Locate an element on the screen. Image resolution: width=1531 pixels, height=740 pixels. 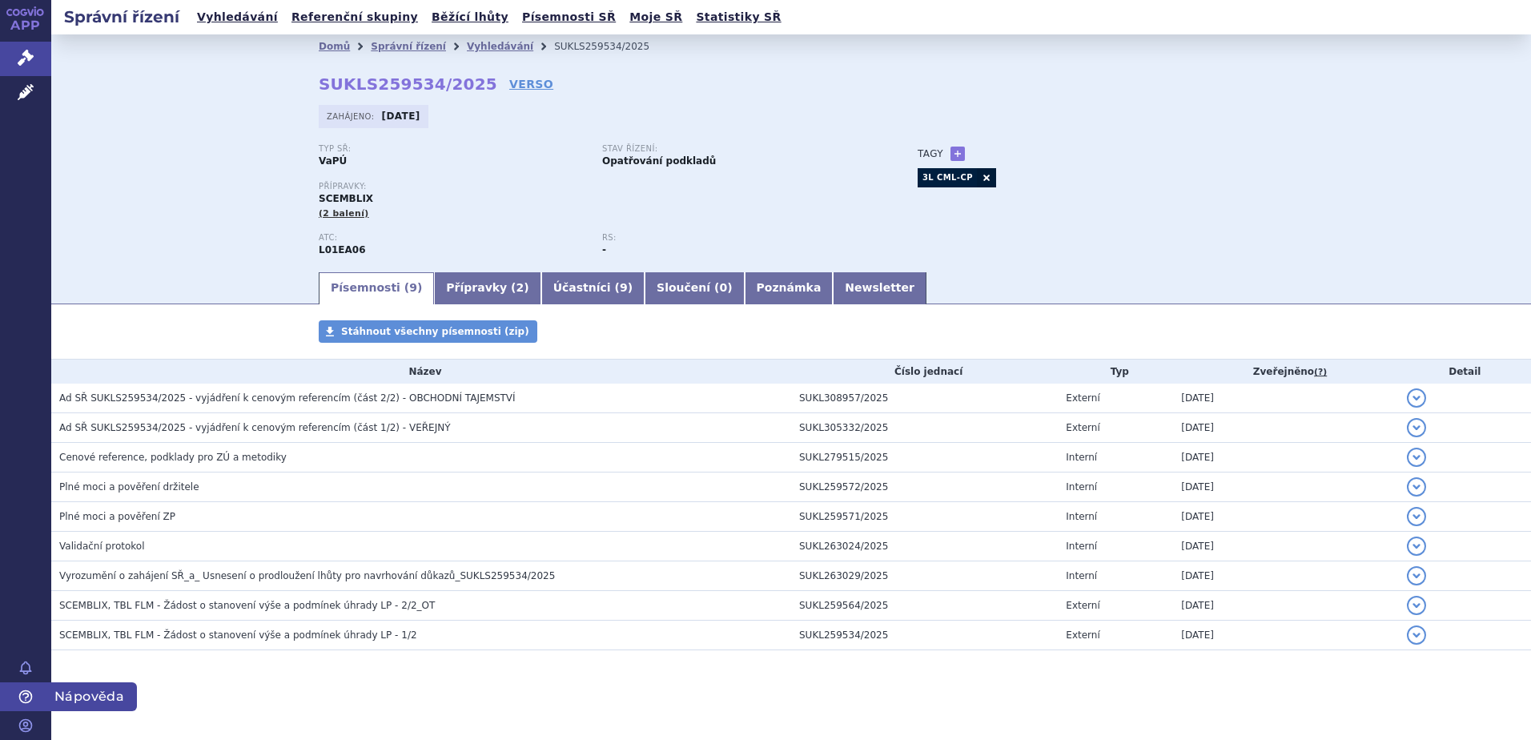
span: Validační protokol is located at coordinates (102, 546).